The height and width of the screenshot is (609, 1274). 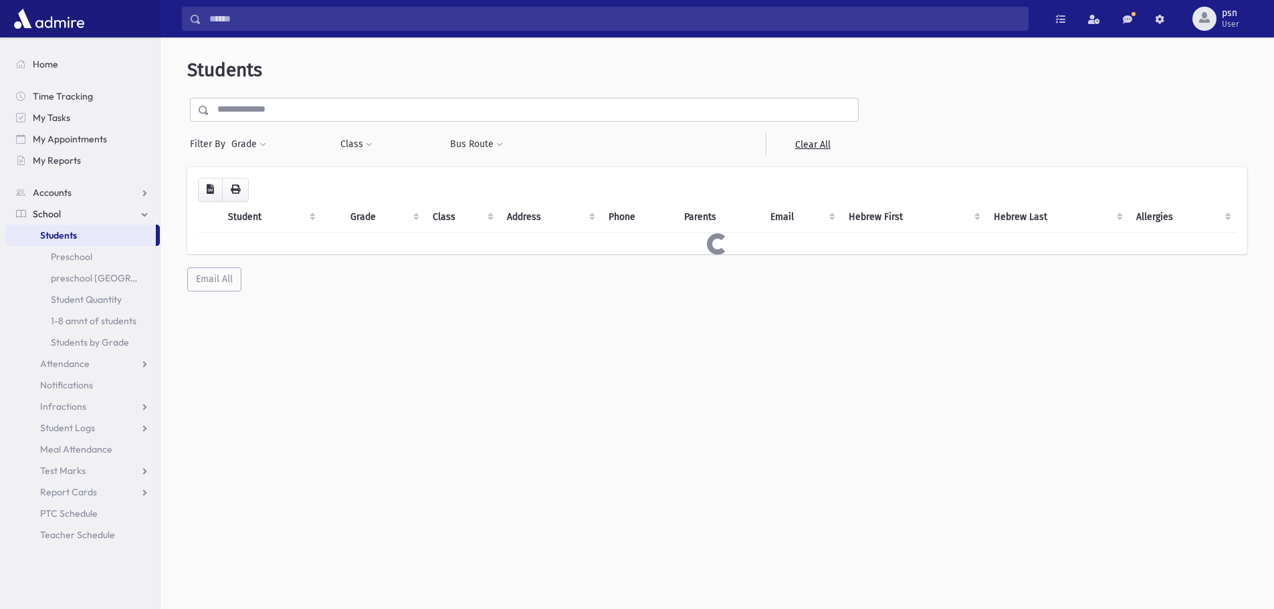 I want to click on span: Infractions, so click(x=63, y=407).